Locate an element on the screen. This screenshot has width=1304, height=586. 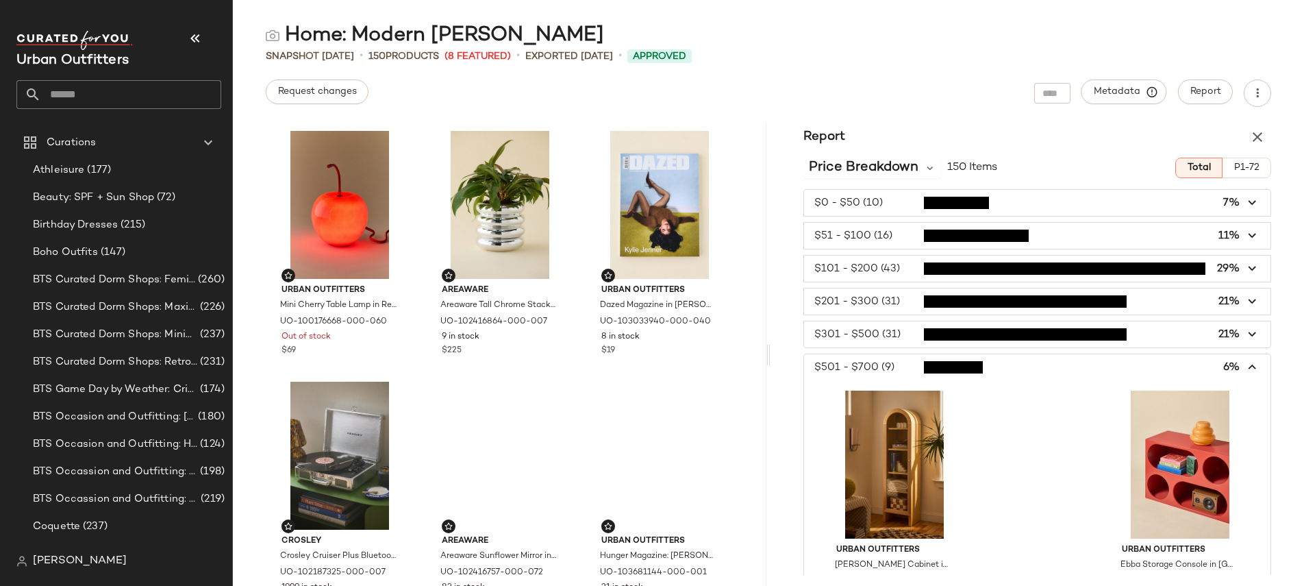
span: BTS Curated Dorm Shops: Feminine is located at coordinates (114, 279).